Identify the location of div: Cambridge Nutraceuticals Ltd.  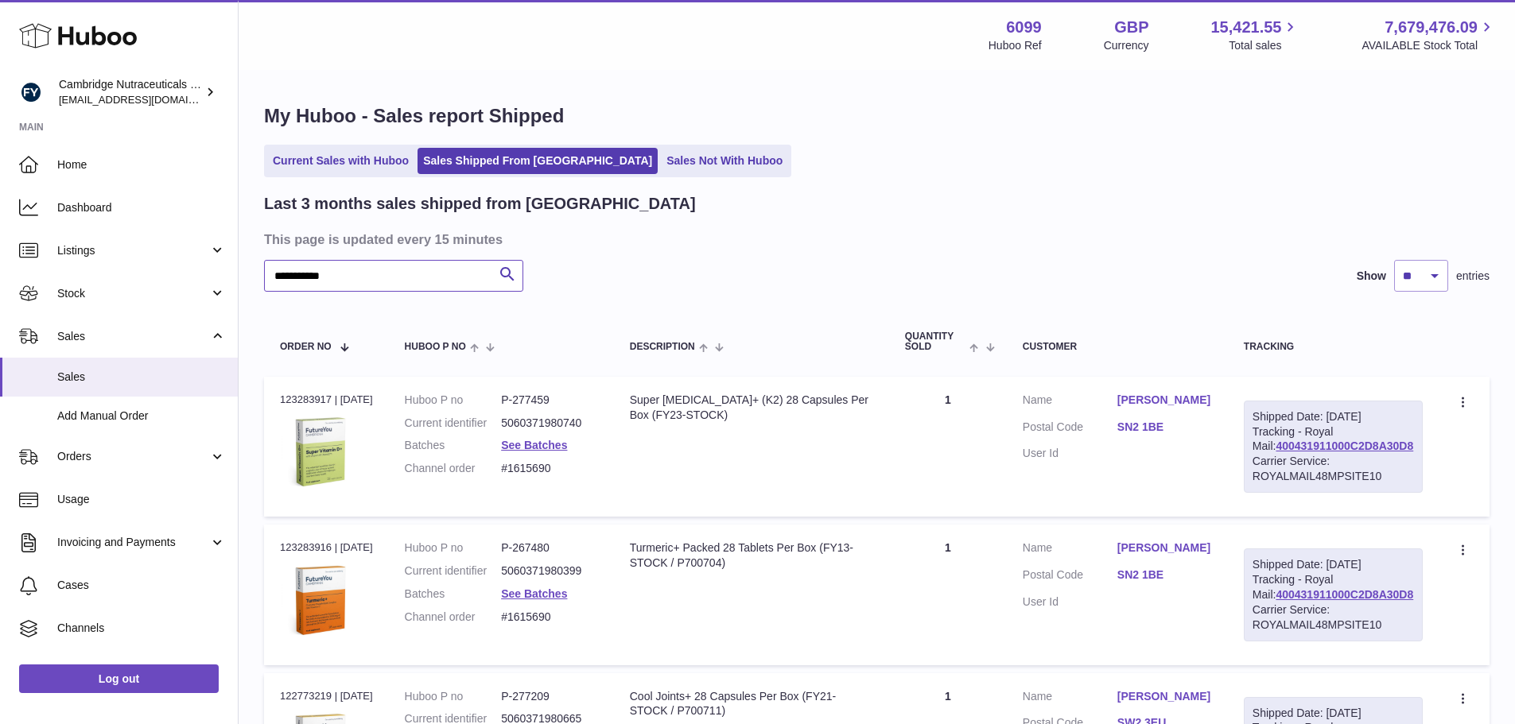
(130, 92).